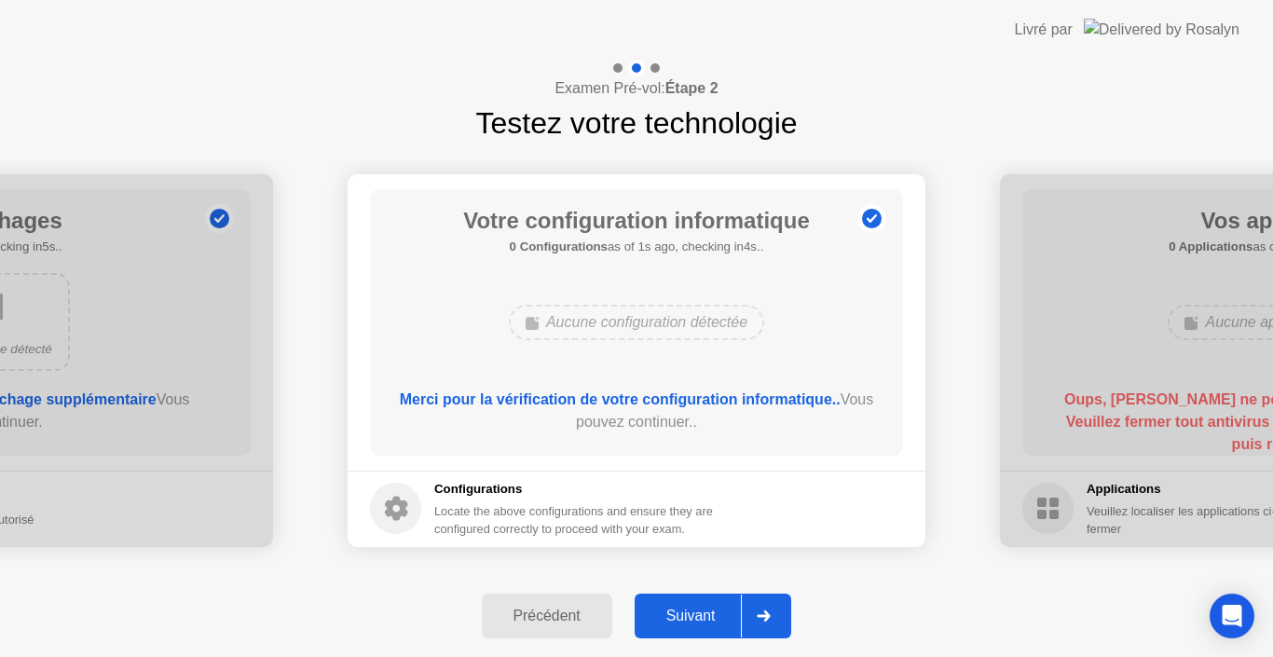 The width and height of the screenshot is (1273, 657). Describe the element at coordinates (636, 123) in the screenshot. I see `h1: Testez votre technologie` at that location.